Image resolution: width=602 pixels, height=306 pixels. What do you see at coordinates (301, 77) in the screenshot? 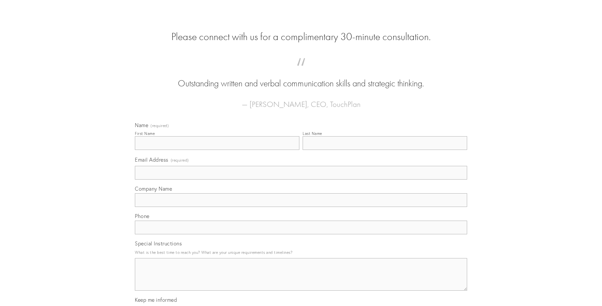
I see `blockquote: Outstanding written and verbal communication skills and strategic thinking.` at bounding box center [301, 77].